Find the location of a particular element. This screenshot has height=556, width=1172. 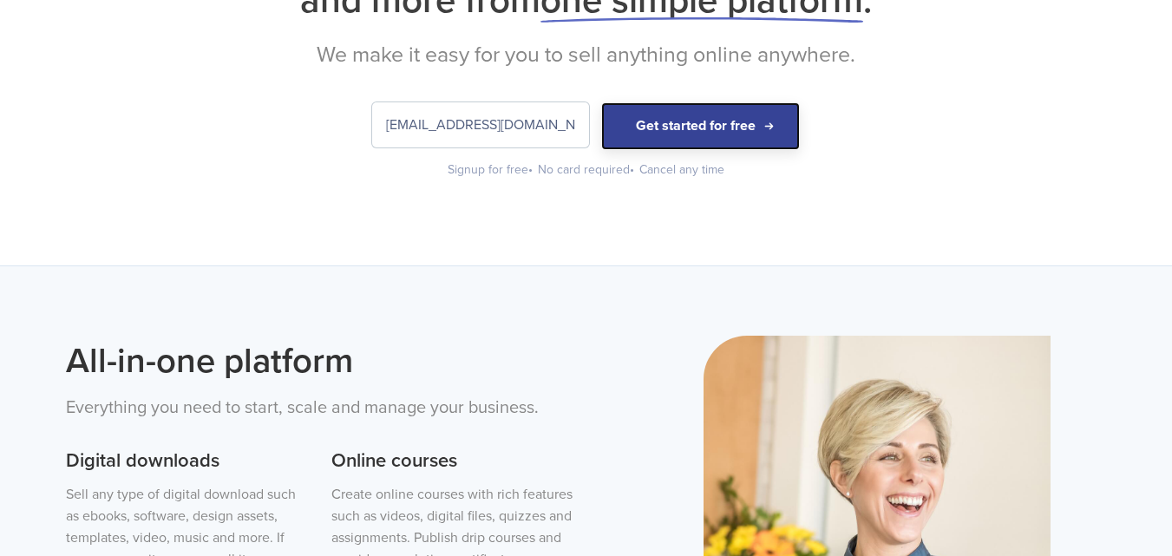

button: Get started for free is located at coordinates (700, 126).